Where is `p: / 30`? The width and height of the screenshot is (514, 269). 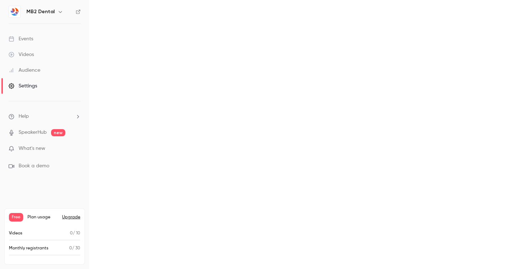
p: / 30 is located at coordinates (75, 248).